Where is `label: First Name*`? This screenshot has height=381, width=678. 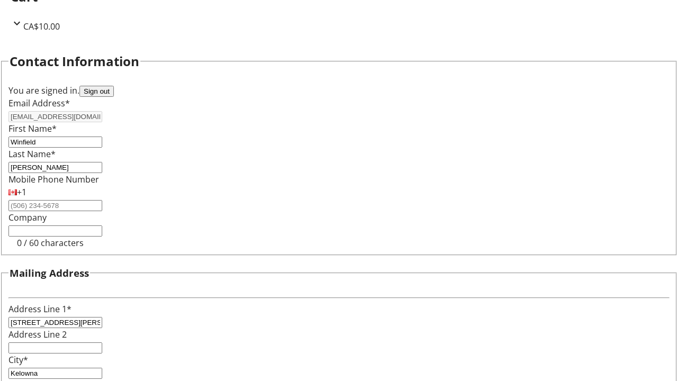
label: First Name* is located at coordinates (32, 129).